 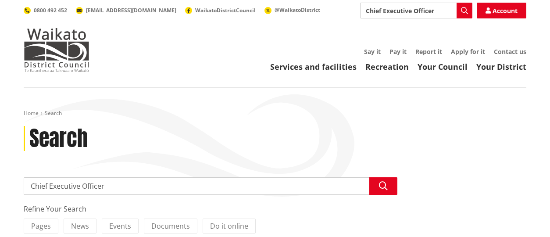 I want to click on span: News, so click(x=80, y=226).